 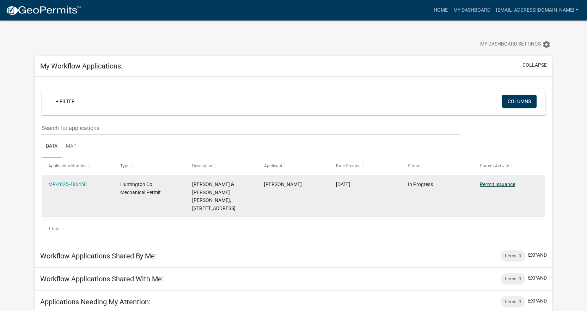 What do you see at coordinates (509, 166) in the screenshot?
I see `datatable-header-cell: Current Activity` at bounding box center [509, 166].